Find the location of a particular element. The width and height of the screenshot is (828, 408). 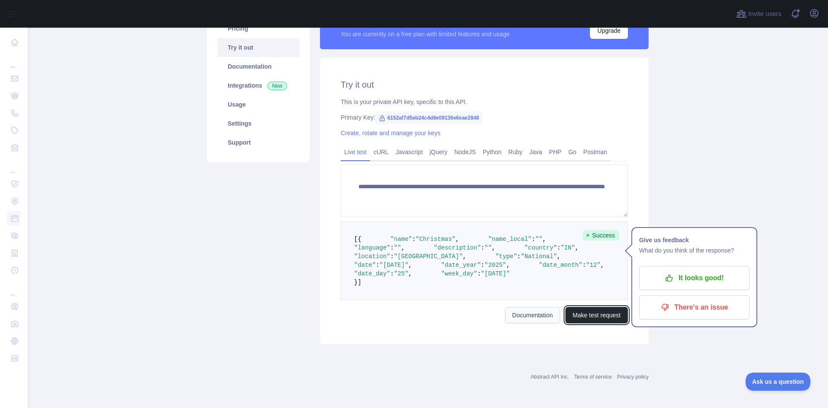

span: "Christmas" is located at coordinates (436, 239).